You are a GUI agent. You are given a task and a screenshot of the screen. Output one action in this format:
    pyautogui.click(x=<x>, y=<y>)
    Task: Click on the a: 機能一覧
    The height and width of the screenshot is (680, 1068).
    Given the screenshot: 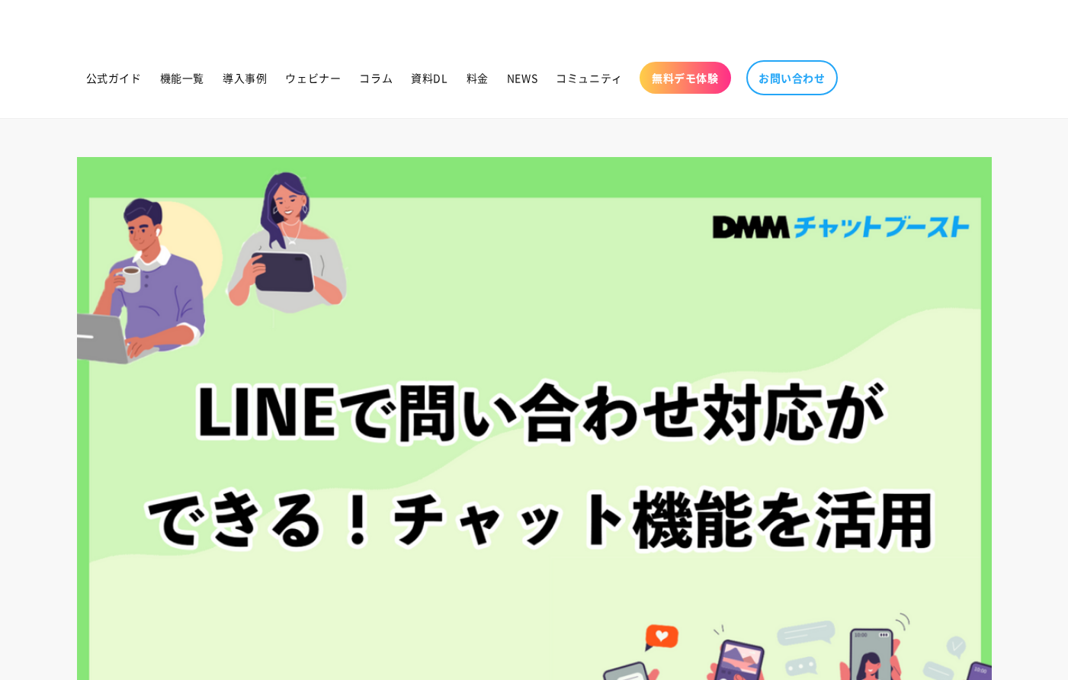 What is the action you would take?
    pyautogui.click(x=182, y=78)
    